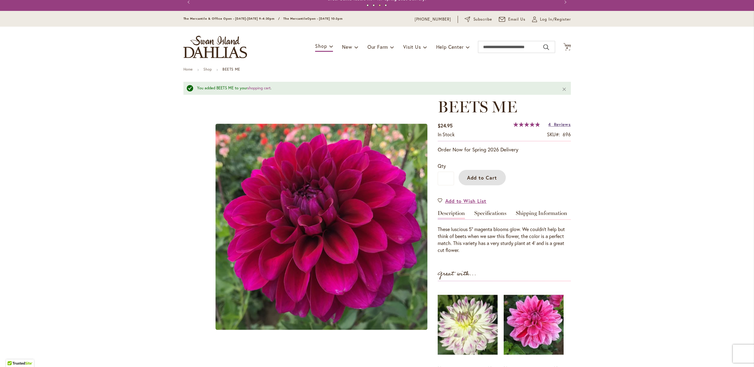 The image size is (754, 367). What do you see at coordinates (468, 325) in the screenshot?
I see `img: MARGARET ELLEN` at bounding box center [468, 325].